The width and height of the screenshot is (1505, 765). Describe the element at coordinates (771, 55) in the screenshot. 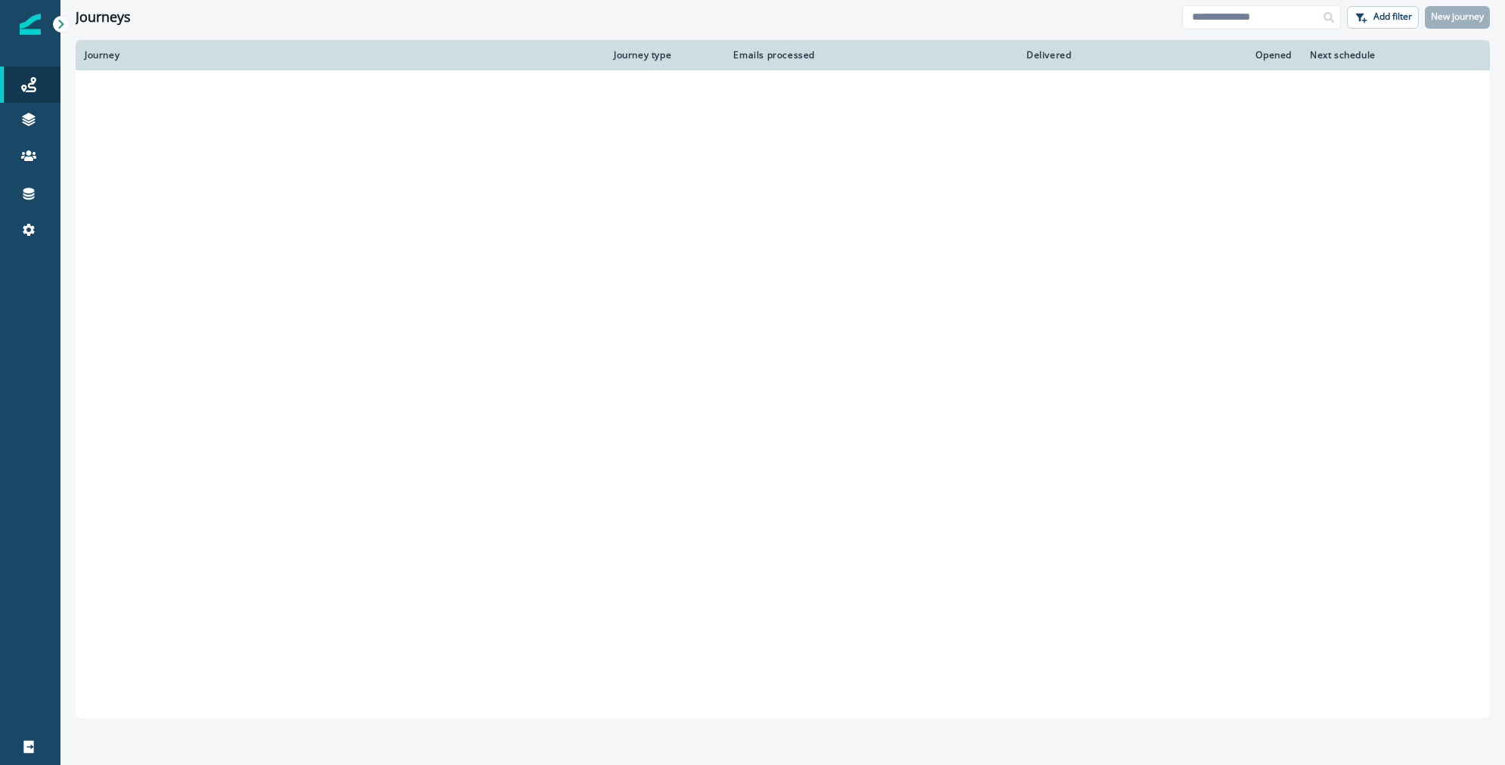

I see `div: Emails processed` at that location.